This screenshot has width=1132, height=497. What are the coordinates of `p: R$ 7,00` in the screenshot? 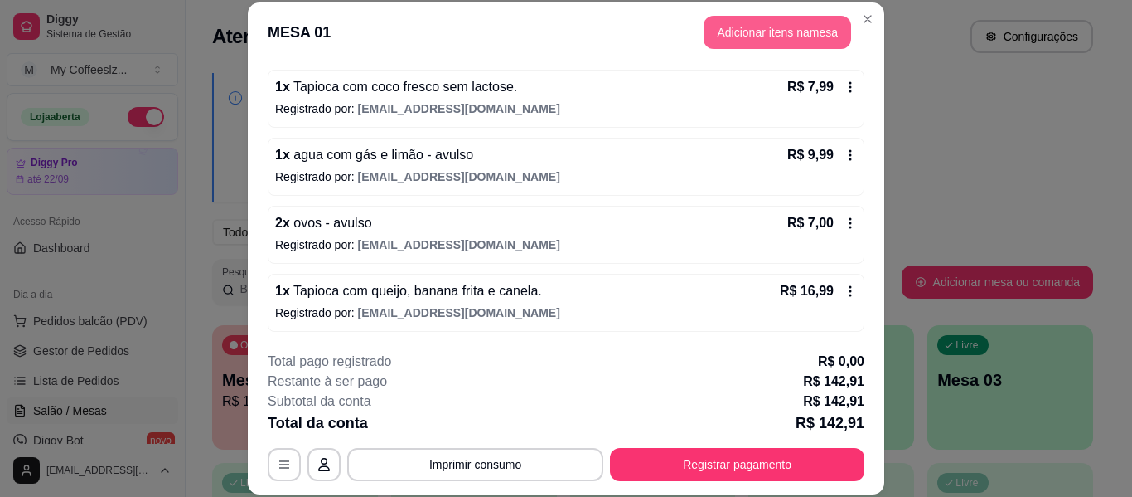 It's located at (811, 223).